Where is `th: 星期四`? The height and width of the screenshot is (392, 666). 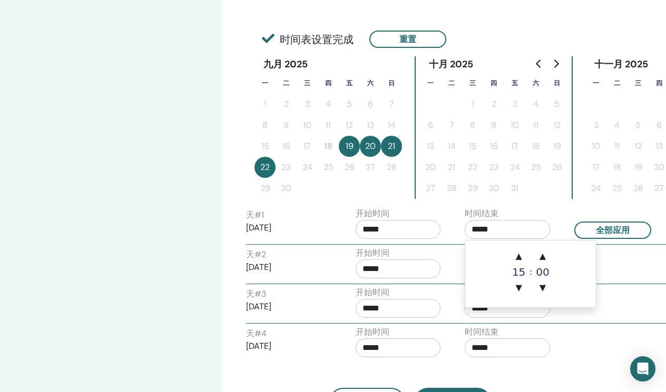
th: 星期四 is located at coordinates (328, 83).